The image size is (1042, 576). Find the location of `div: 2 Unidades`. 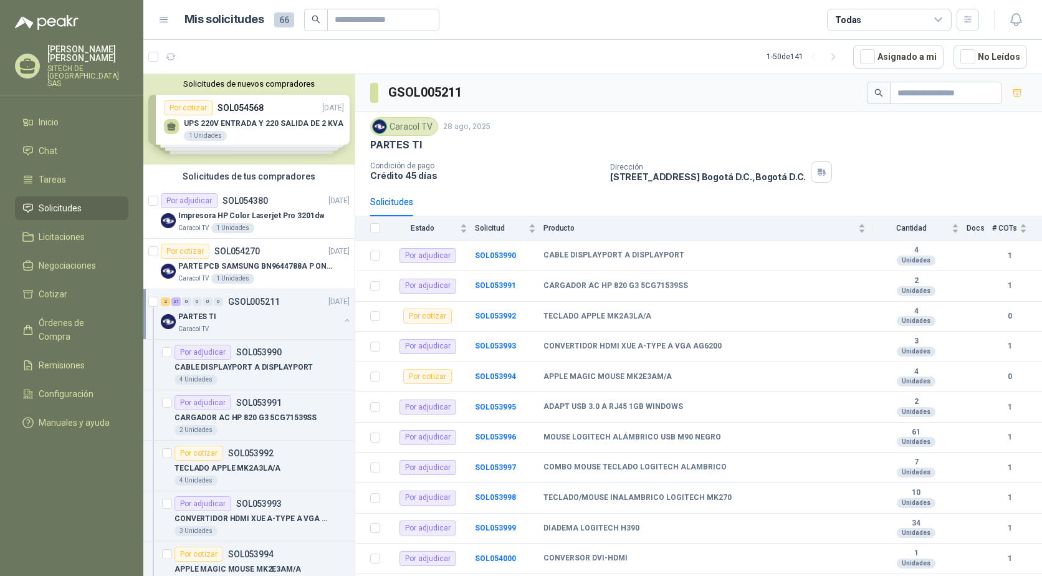

div: 2 Unidades is located at coordinates (196, 430).